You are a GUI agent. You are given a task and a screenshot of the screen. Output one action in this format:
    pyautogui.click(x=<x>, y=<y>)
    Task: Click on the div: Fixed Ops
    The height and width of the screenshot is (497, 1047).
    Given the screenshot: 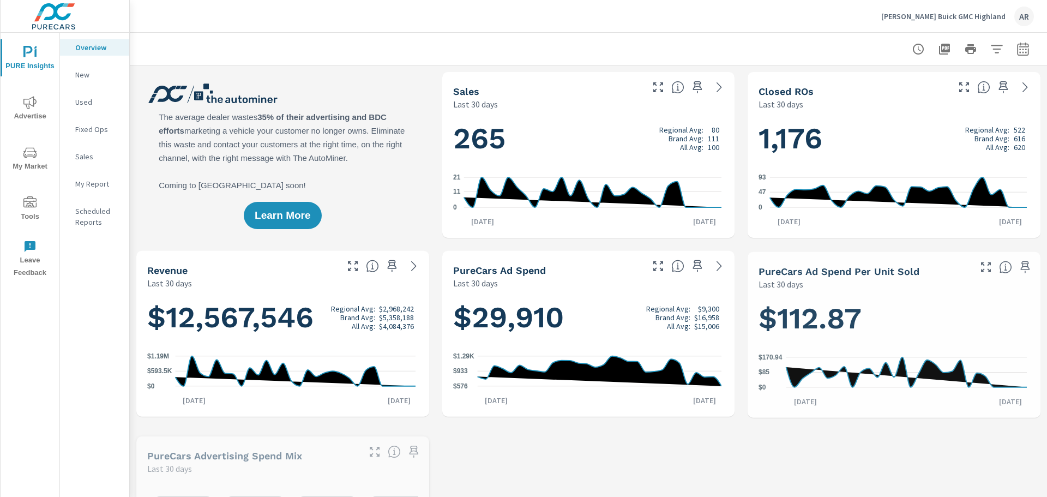 What is the action you would take?
    pyautogui.click(x=94, y=129)
    